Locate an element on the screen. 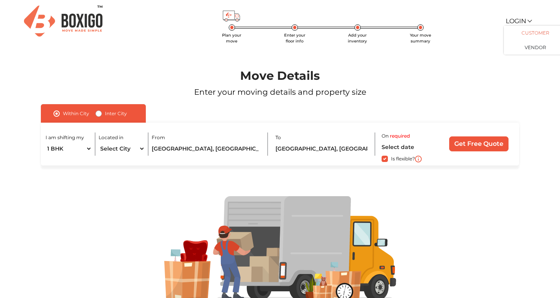  input: Select date is located at coordinates (409, 147).